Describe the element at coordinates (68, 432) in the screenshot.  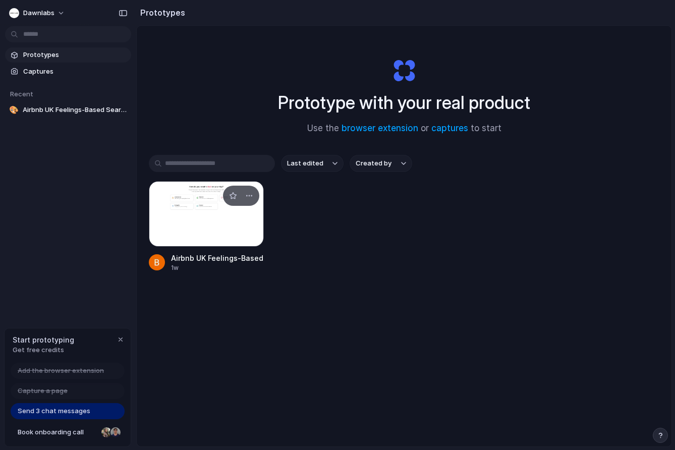
I see `a: Book onboarding call` at that location.